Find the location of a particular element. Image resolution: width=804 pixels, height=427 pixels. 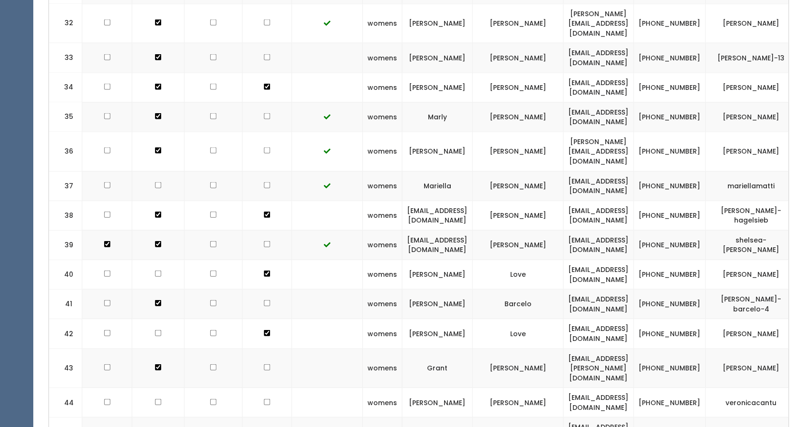

td: mariellamatti is located at coordinates (751, 186).